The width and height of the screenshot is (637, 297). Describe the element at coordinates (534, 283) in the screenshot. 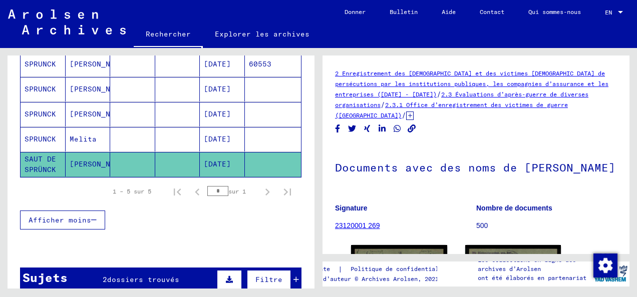

I see `p: ont été élaborés en partenariat avec` at that location.